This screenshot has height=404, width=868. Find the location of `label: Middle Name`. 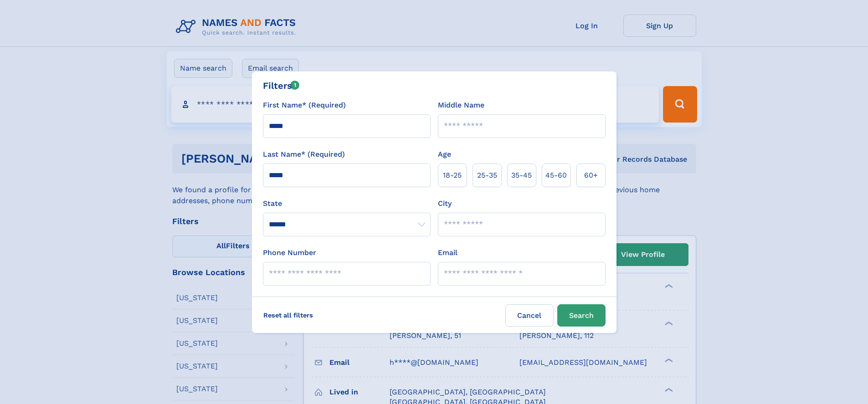

label: Middle Name is located at coordinates (461, 105).